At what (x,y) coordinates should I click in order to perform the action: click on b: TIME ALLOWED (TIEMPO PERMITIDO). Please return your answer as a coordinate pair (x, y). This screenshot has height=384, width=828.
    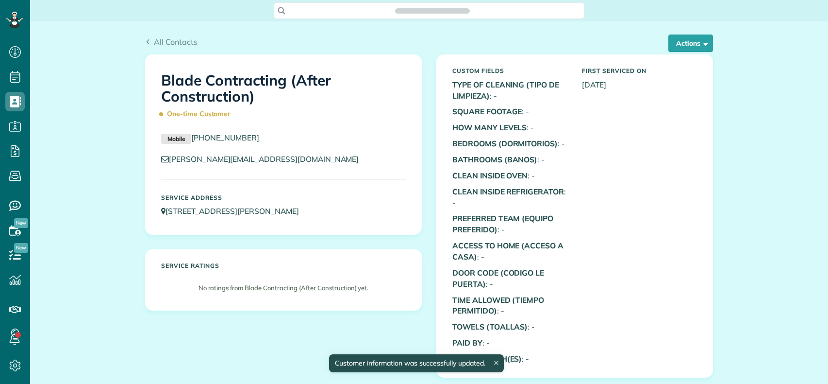
    Looking at the image, I should click on (498, 305).